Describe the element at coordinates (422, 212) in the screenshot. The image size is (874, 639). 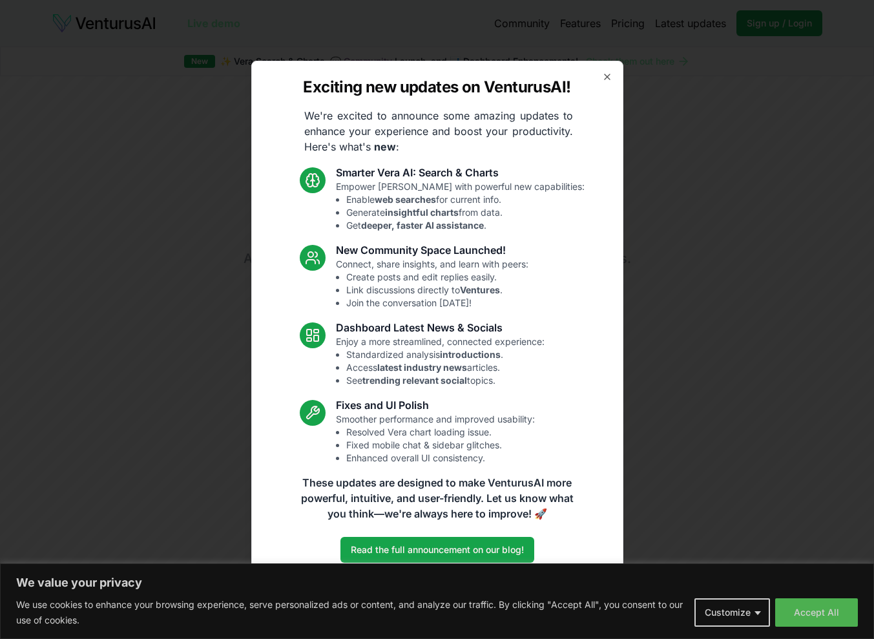
I see `strong: insightful charts` at that location.